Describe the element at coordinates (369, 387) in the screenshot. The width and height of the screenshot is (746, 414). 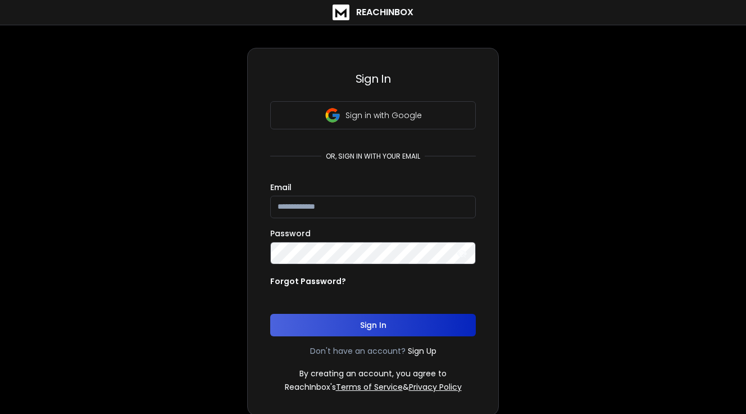
I see `span: Terms of Service` at that location.